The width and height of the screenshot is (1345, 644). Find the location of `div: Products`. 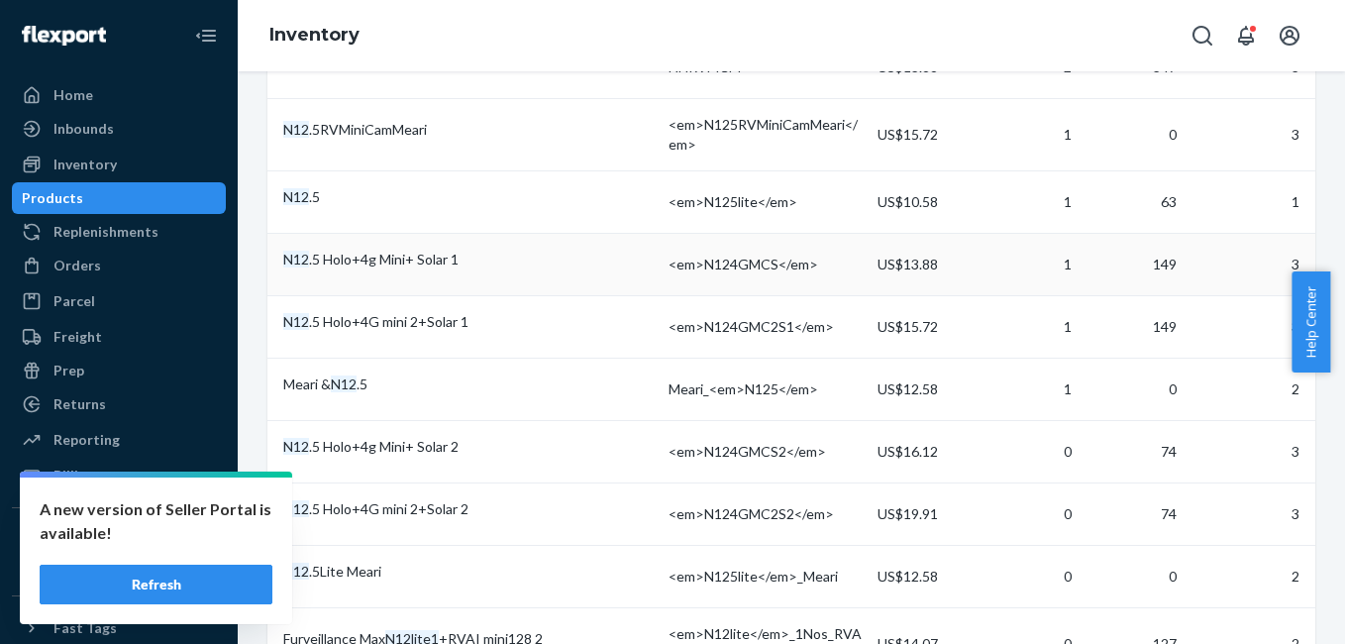

div: Products is located at coordinates (52, 198).